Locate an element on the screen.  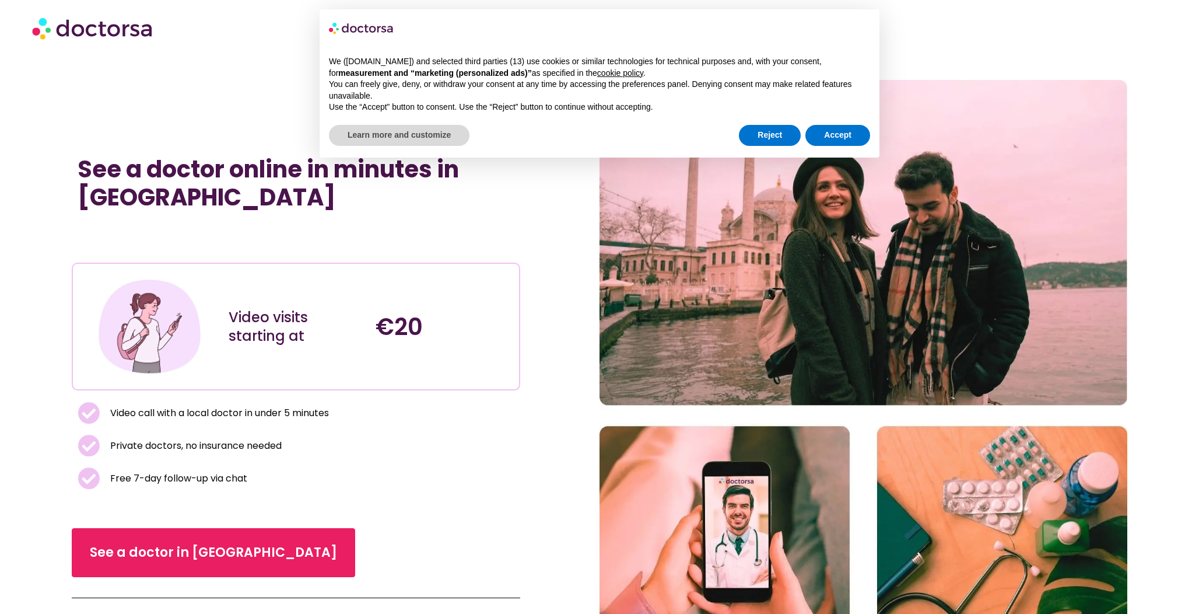
a: cookie policy is located at coordinates (620, 73).